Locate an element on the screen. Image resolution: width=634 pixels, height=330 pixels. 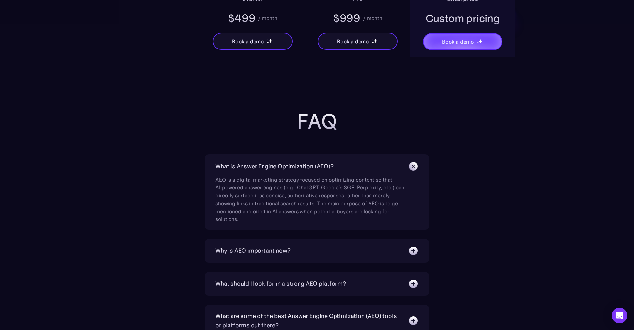
div: Custom pricing is located at coordinates (463, 18).